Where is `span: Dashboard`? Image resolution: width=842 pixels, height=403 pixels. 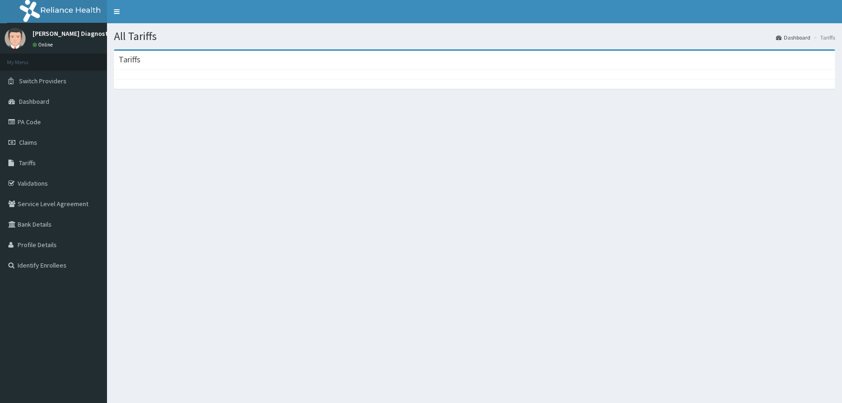 span: Dashboard is located at coordinates (34, 101).